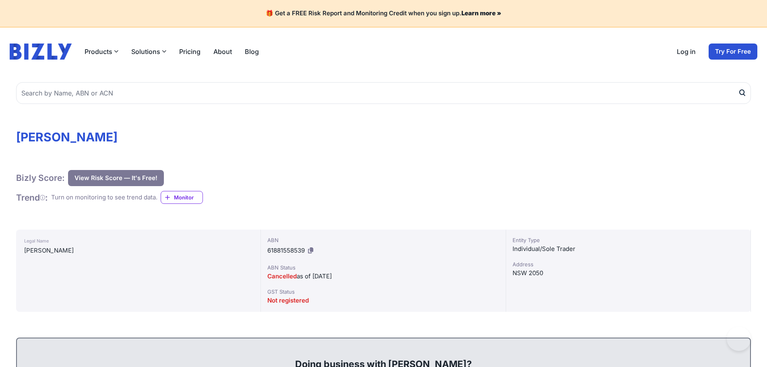 This screenshot has width=767, height=367. I want to click on div: Turn on monitoring to see trend data., so click(104, 197).